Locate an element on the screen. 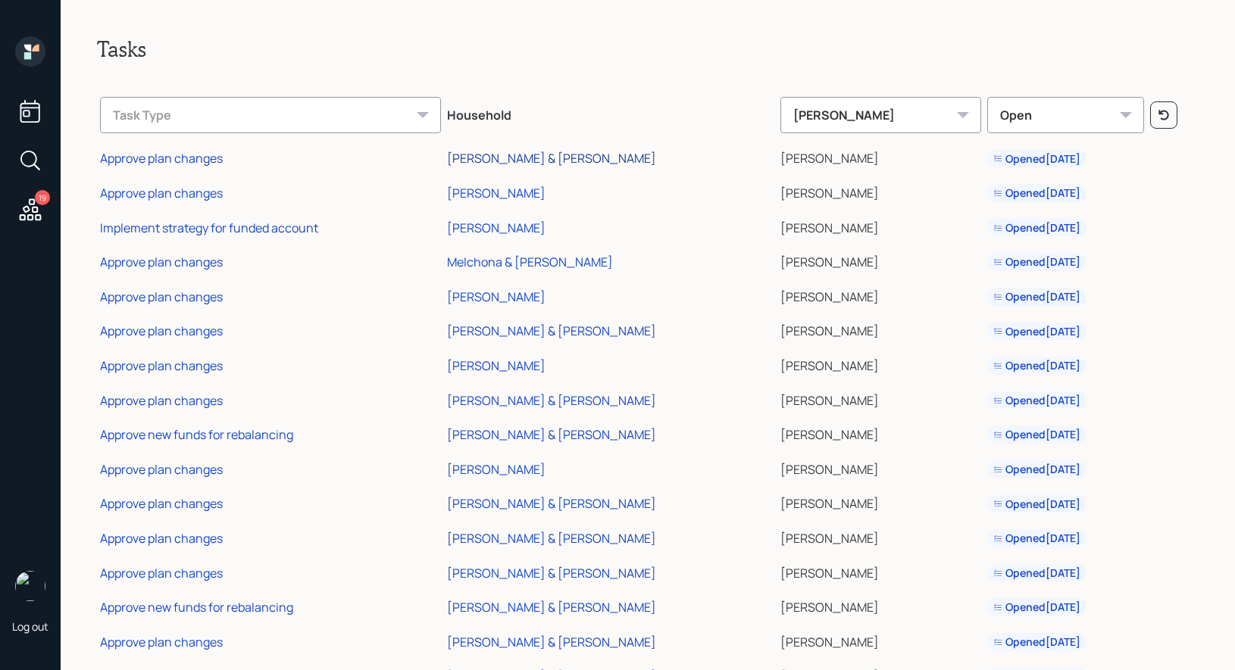  div: Task Type is located at coordinates (270, 115).